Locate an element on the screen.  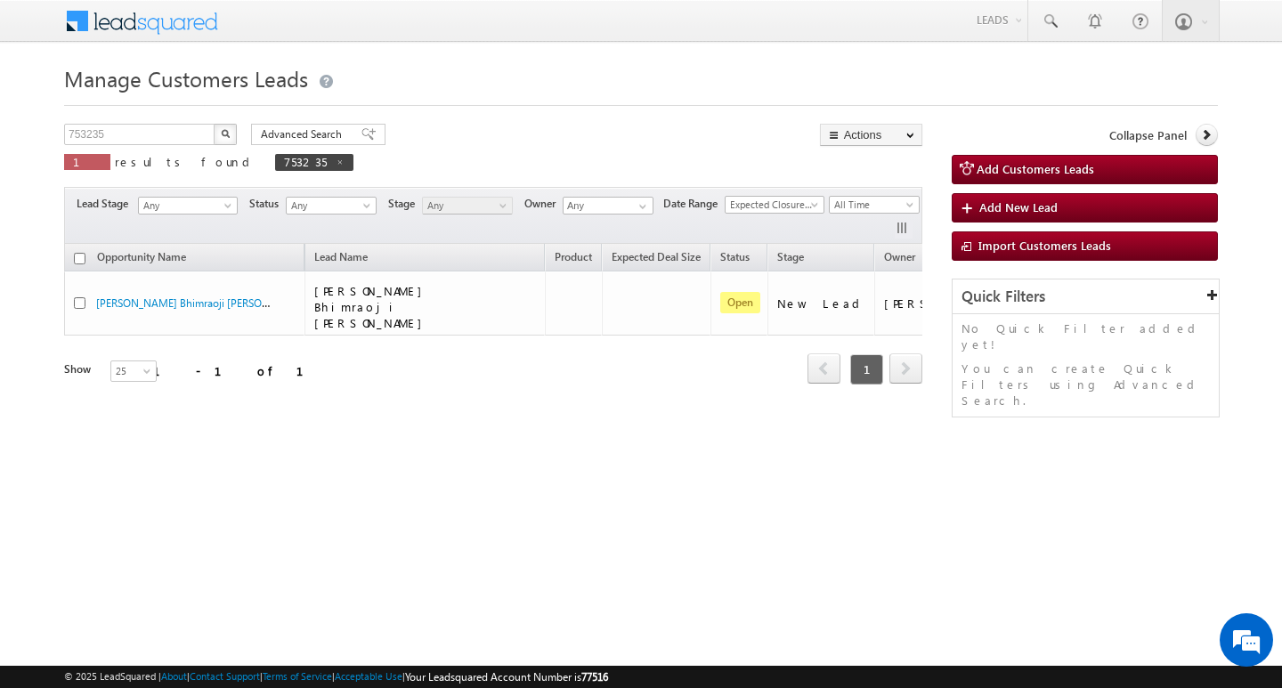
span: Lead Stage is located at coordinates (106, 204).